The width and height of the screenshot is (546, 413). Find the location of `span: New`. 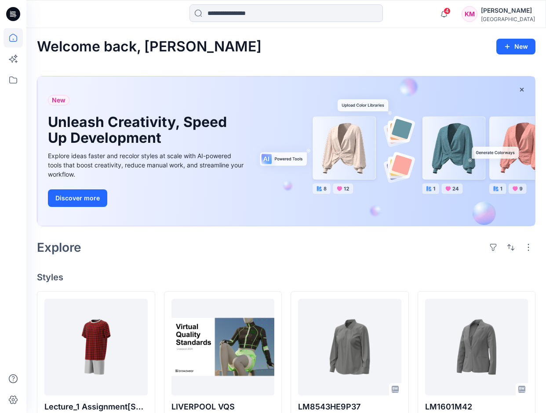

span: New is located at coordinates (59, 100).